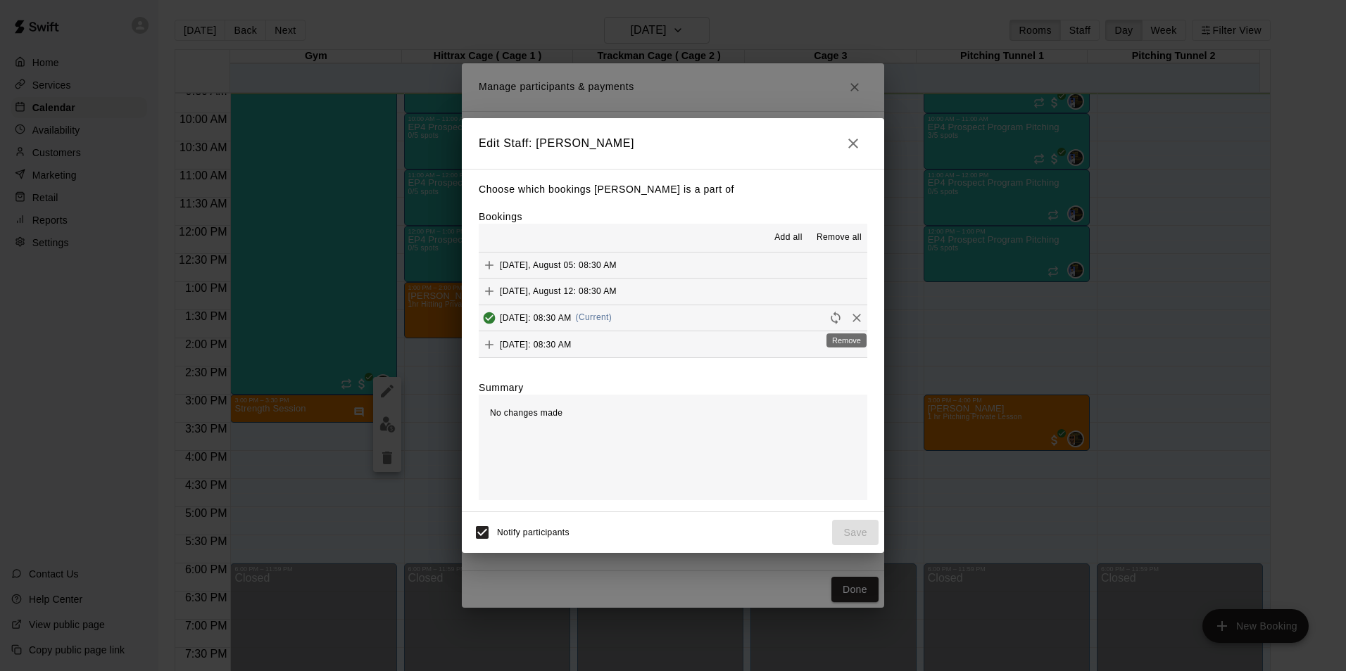 This screenshot has width=1346, height=671. I want to click on button: Add all, so click(788, 238).